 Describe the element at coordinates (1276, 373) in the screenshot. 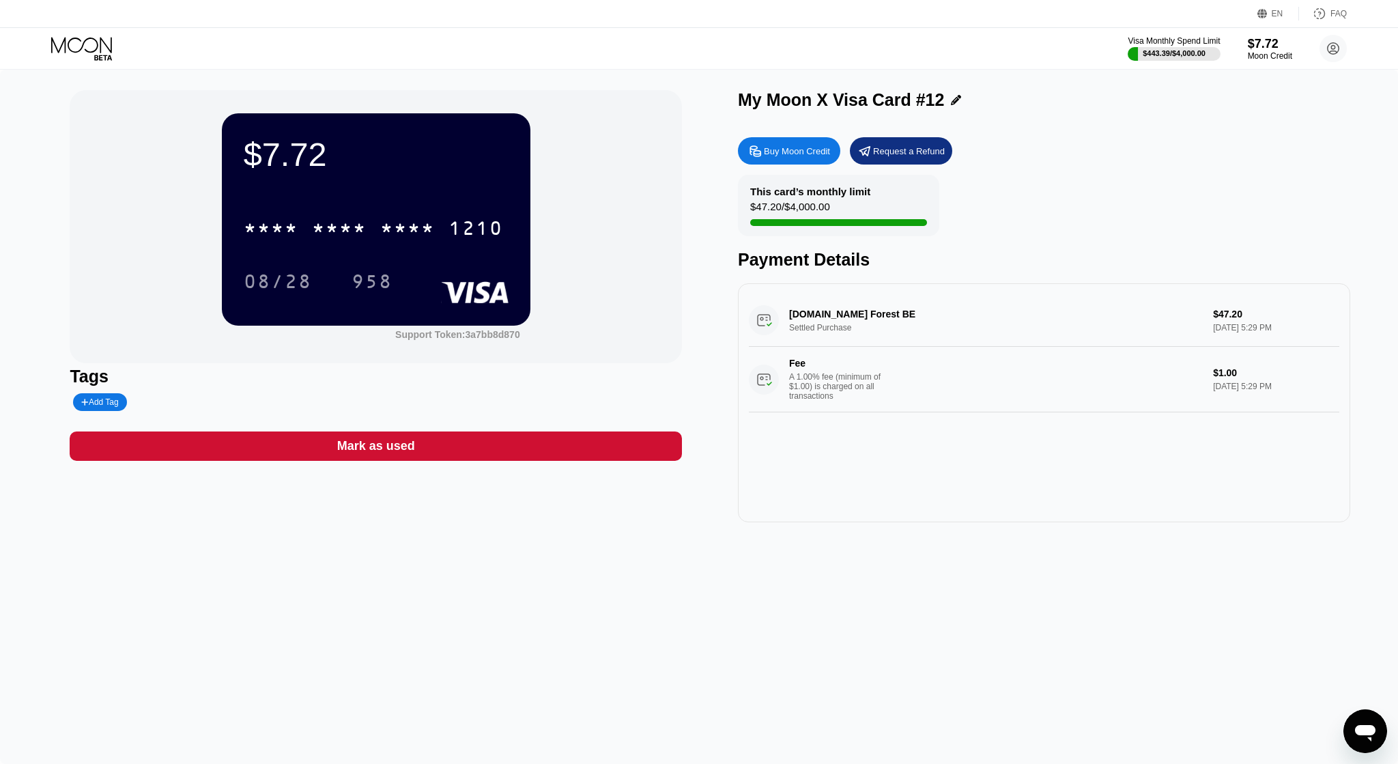

I see `div: $1.00` at that location.